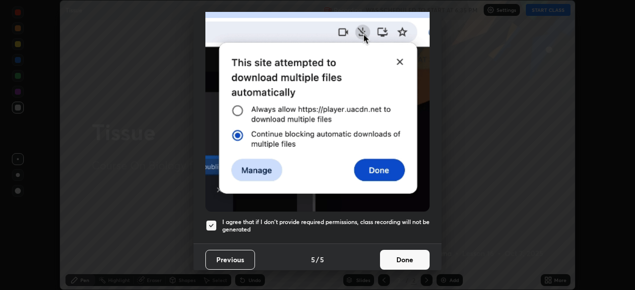  I want to click on button: Previous, so click(230, 260).